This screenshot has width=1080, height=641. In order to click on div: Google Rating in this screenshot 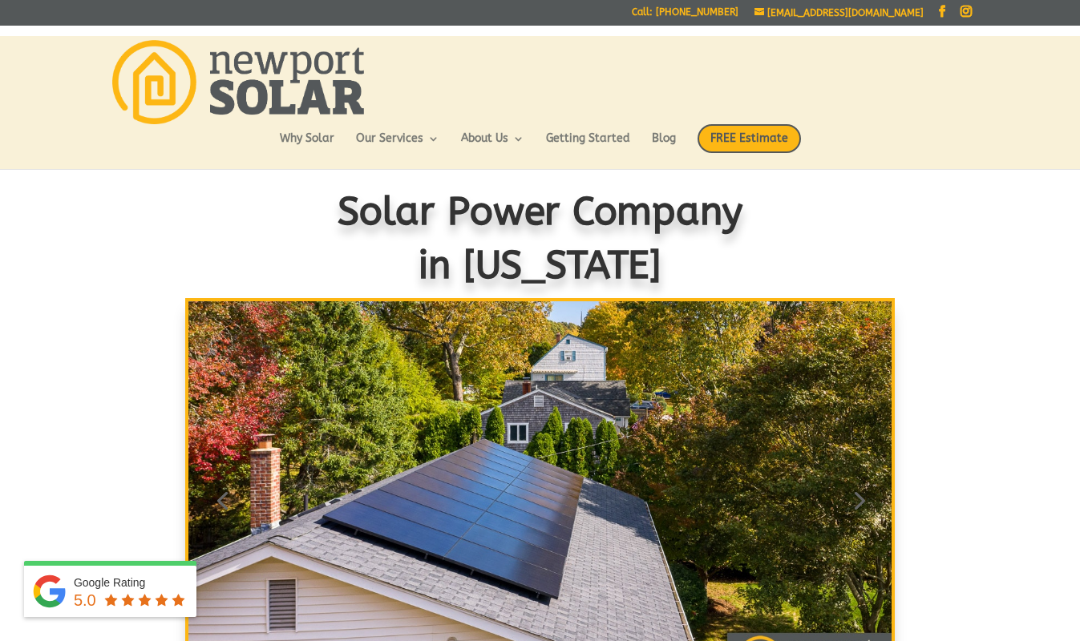, I will do `click(131, 583)`.